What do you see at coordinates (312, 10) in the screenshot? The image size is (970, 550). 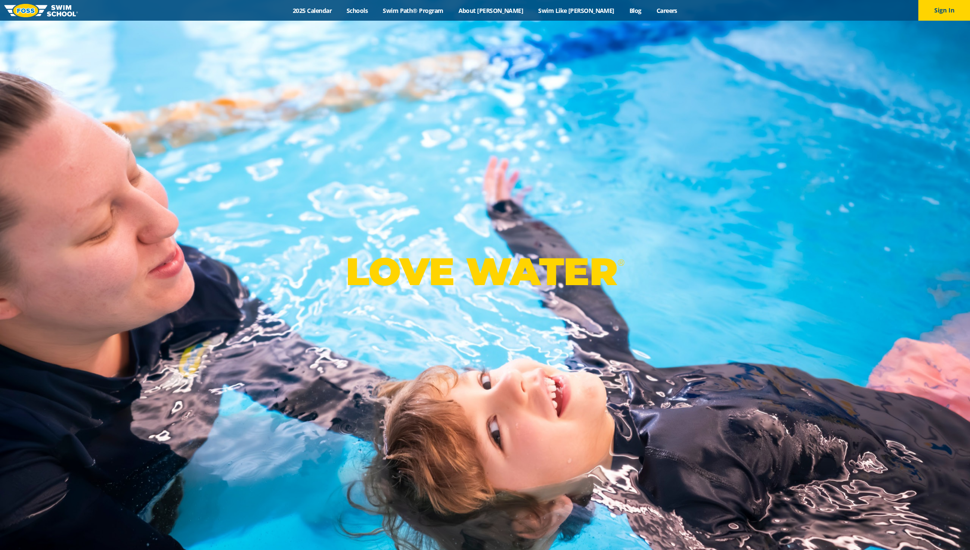 I see `a: 2025 Calendar` at bounding box center [312, 10].